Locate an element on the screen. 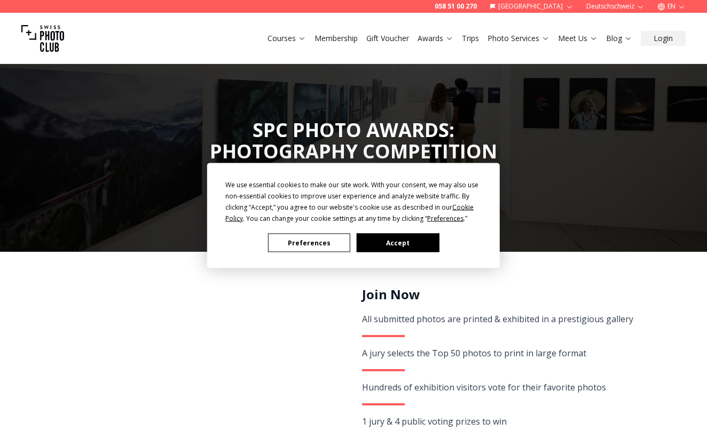  button: Preferences is located at coordinates (309, 243).